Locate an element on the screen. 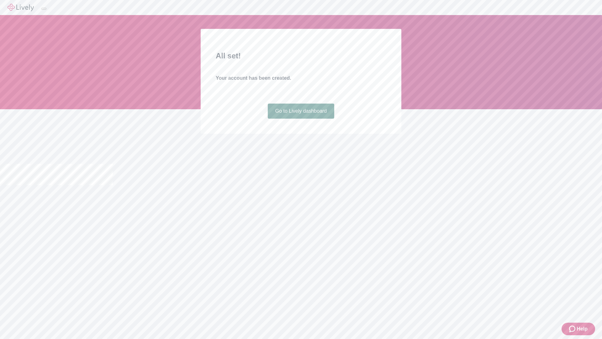  span: Help is located at coordinates (582, 329).